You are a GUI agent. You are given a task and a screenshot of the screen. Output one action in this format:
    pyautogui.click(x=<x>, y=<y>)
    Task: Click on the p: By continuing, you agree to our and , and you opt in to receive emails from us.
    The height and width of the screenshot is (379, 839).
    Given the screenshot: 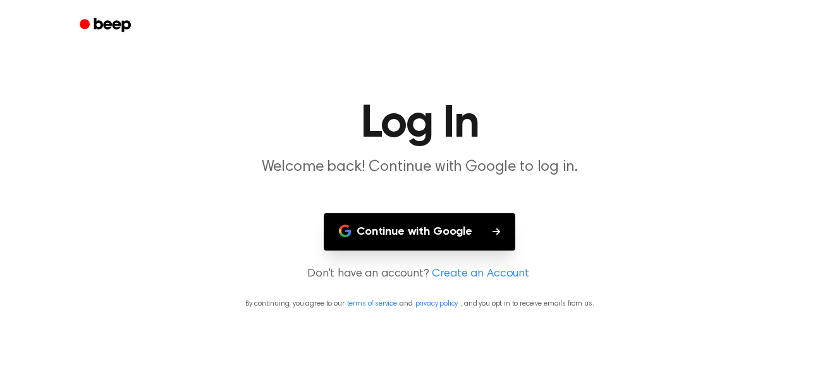 What is the action you would take?
    pyautogui.click(x=419, y=304)
    